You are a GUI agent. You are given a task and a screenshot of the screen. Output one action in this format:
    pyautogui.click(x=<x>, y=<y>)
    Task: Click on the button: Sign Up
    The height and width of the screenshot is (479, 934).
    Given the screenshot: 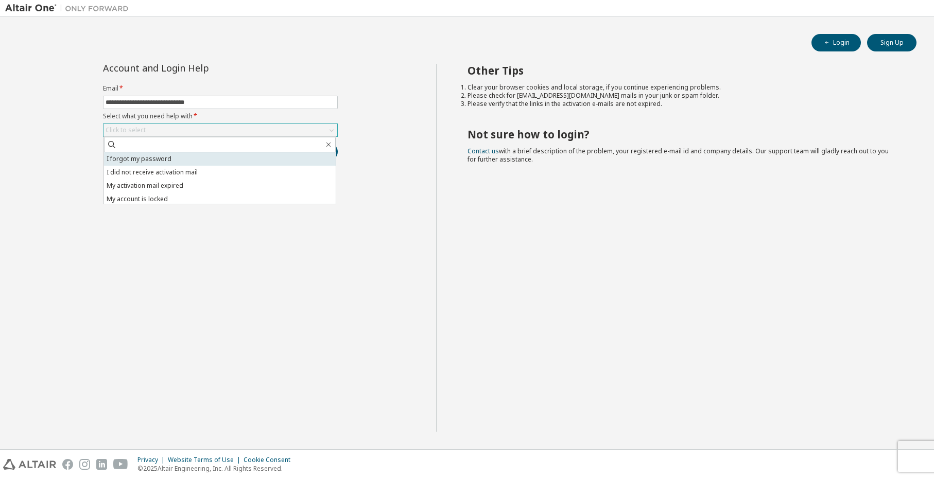 What is the action you would take?
    pyautogui.click(x=892, y=43)
    